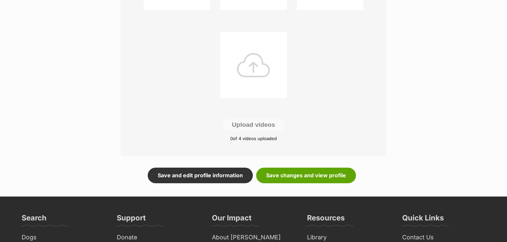  What do you see at coordinates (253, 125) in the screenshot?
I see `button: Upload videos` at bounding box center [253, 125].